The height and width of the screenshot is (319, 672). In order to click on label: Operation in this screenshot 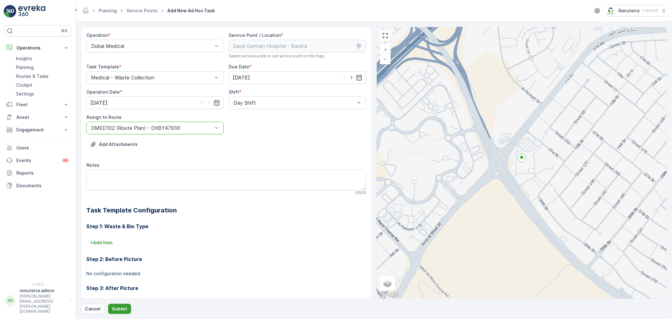, I will do `click(97, 35)`.